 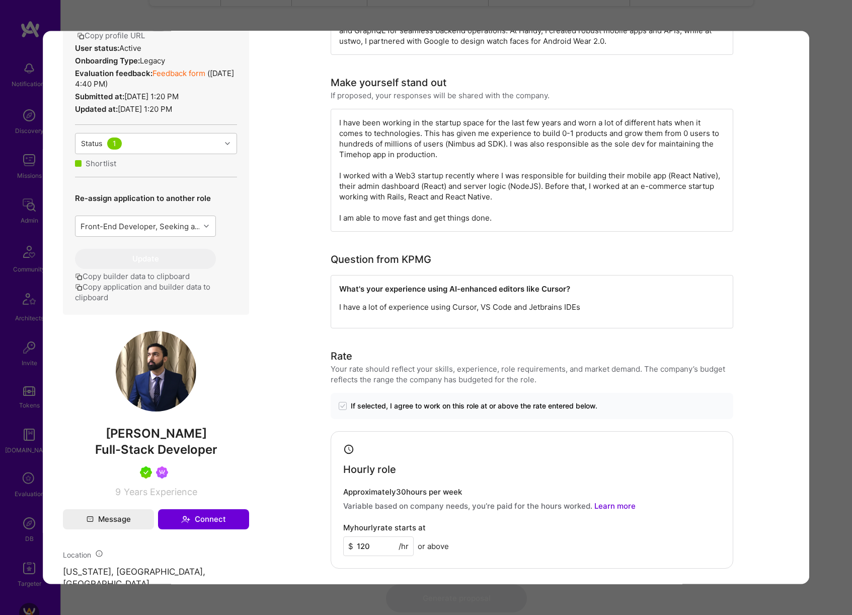 What do you see at coordinates (132, 275) in the screenshot?
I see `button: Copy builder data to clipboard` at bounding box center [132, 275].